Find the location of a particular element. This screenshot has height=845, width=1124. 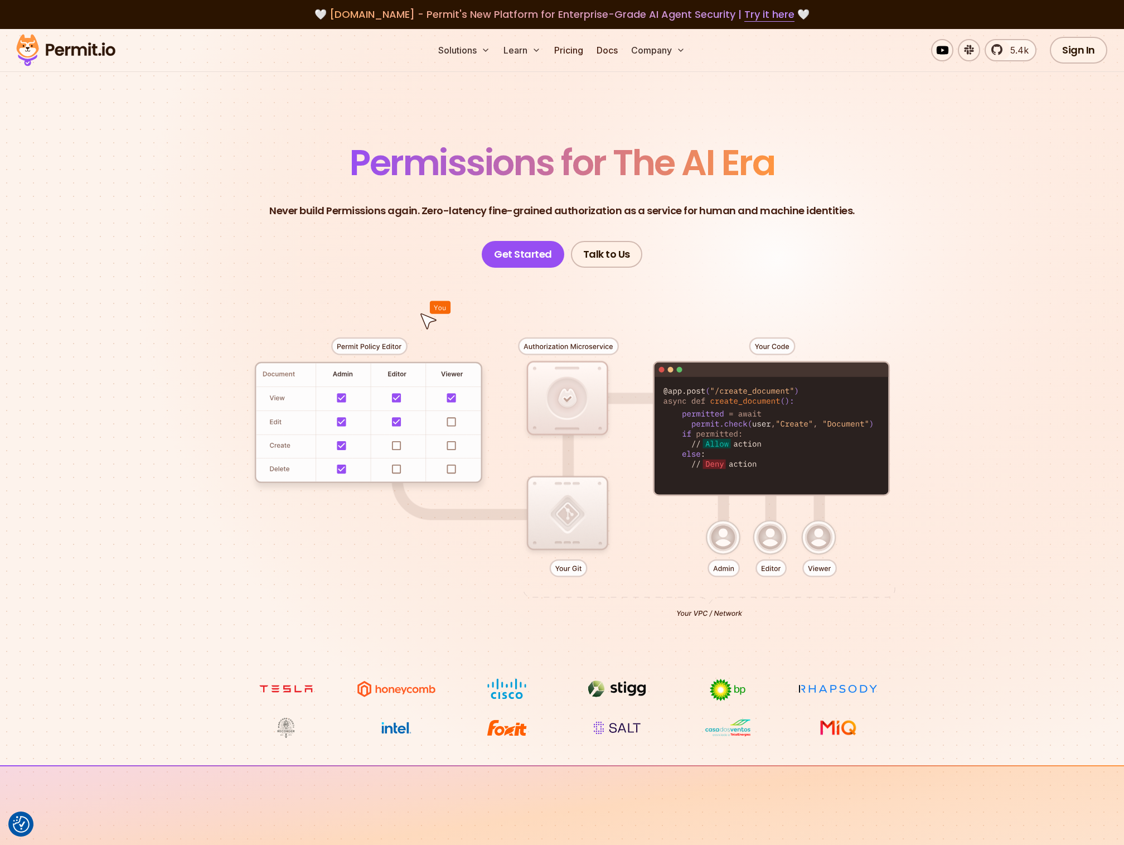

button: Company is located at coordinates (658, 50).